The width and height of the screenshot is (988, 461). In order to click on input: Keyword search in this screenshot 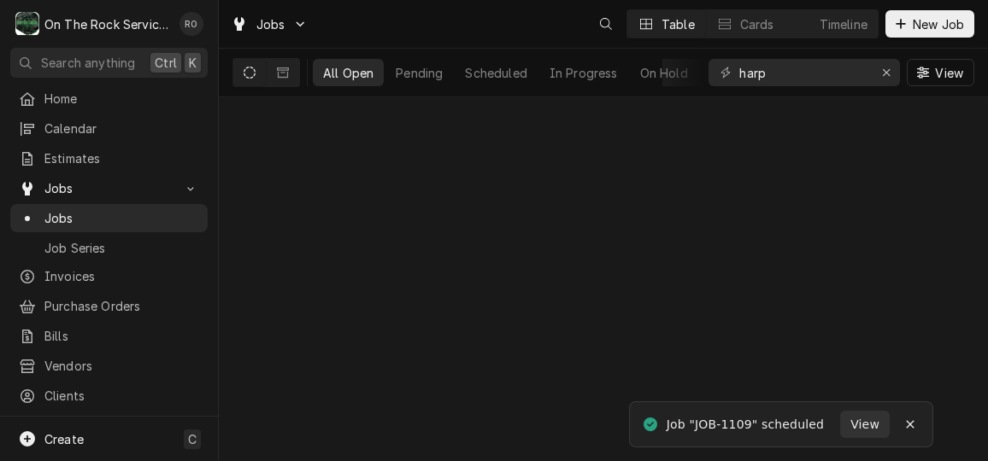, I will do `click(803, 73)`.